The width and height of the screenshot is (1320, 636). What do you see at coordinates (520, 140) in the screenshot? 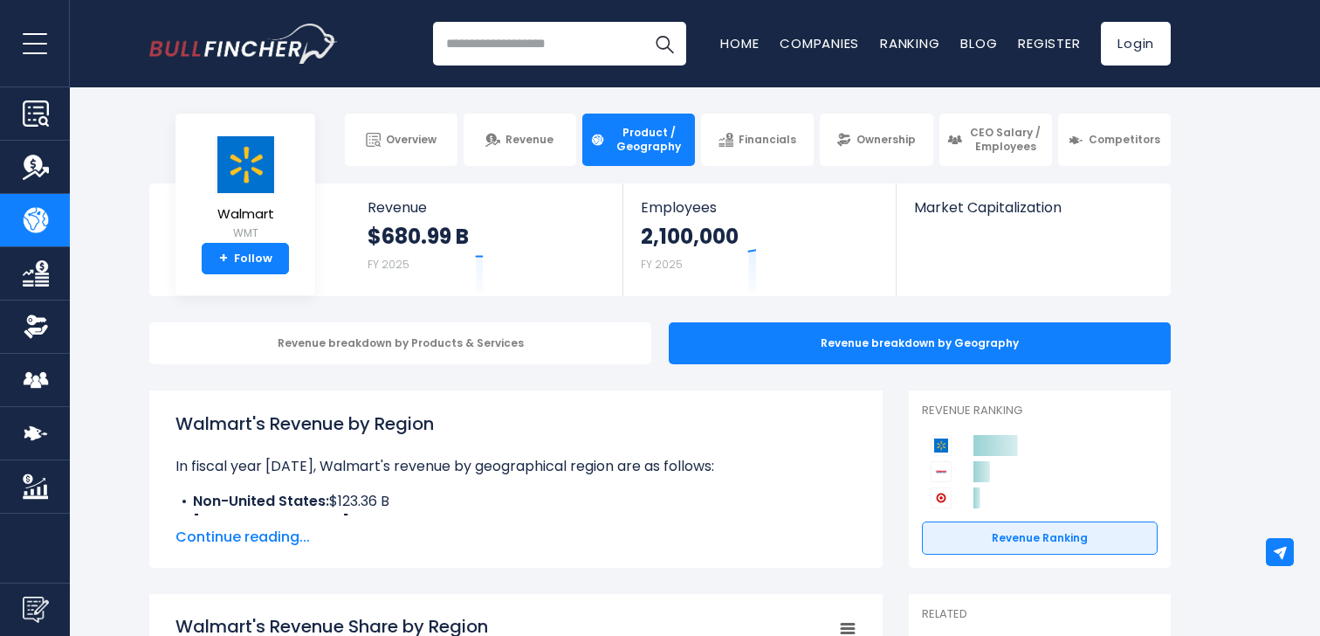
I see `a: Revenue` at bounding box center [520, 140].